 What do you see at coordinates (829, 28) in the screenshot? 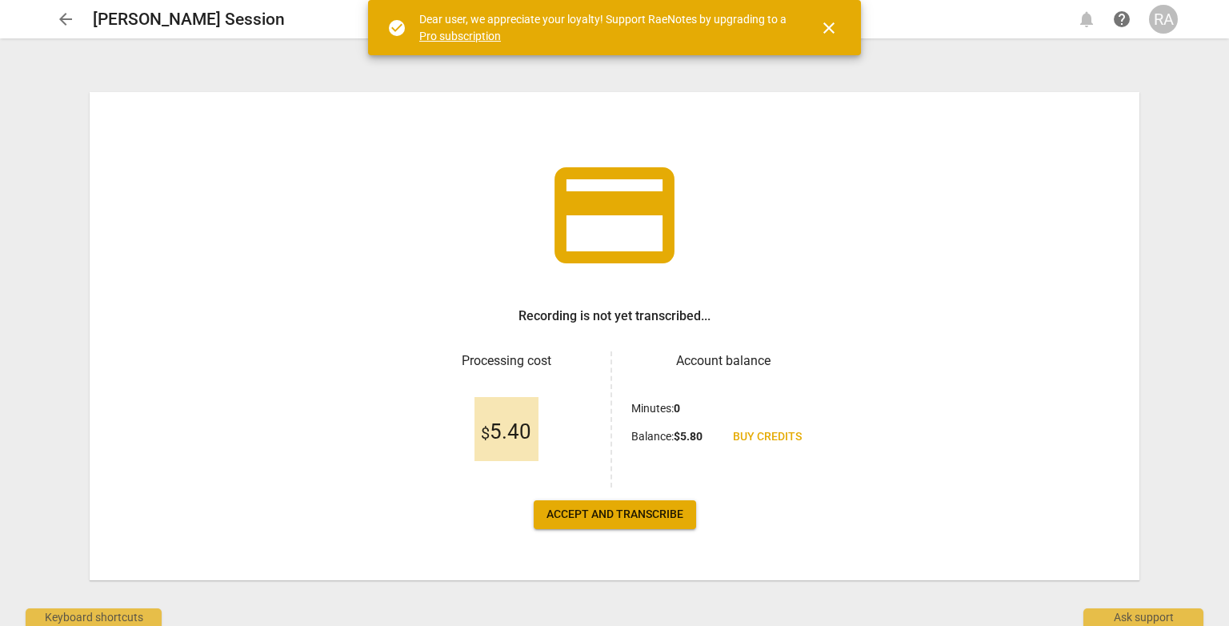
I see `span: close` at bounding box center [829, 28].